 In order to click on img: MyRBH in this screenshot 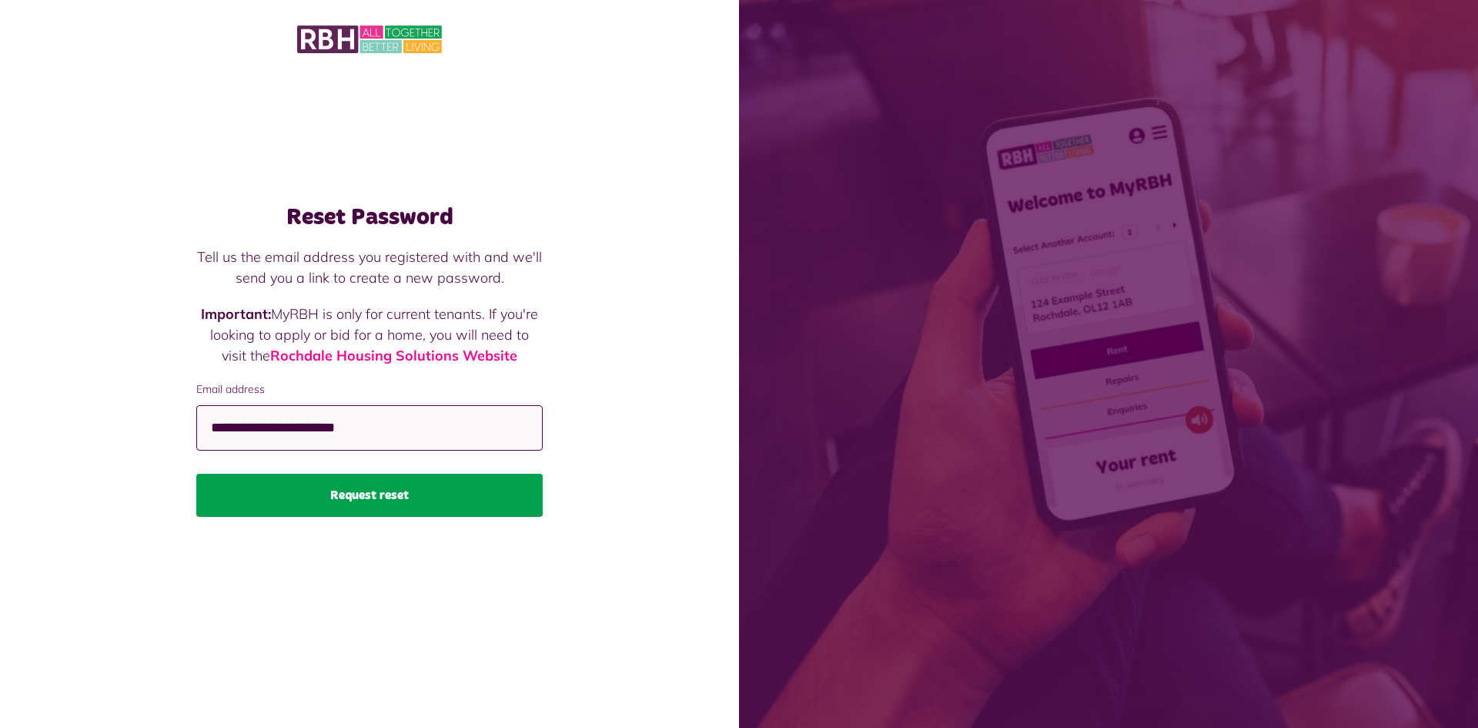, I will do `click(370, 39)`.